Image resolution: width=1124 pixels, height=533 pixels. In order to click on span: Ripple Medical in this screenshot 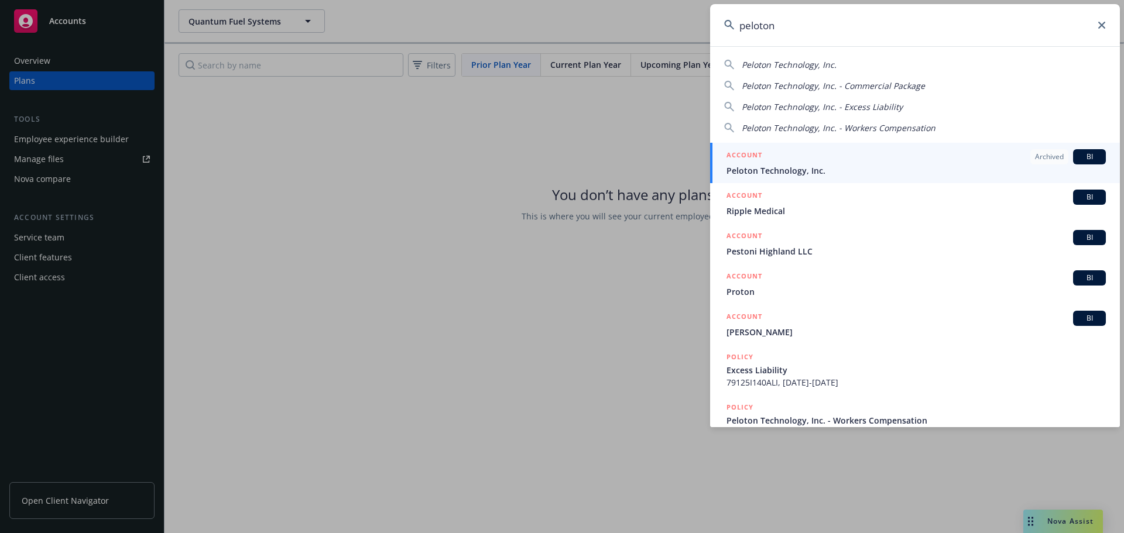, I will do `click(916, 211)`.